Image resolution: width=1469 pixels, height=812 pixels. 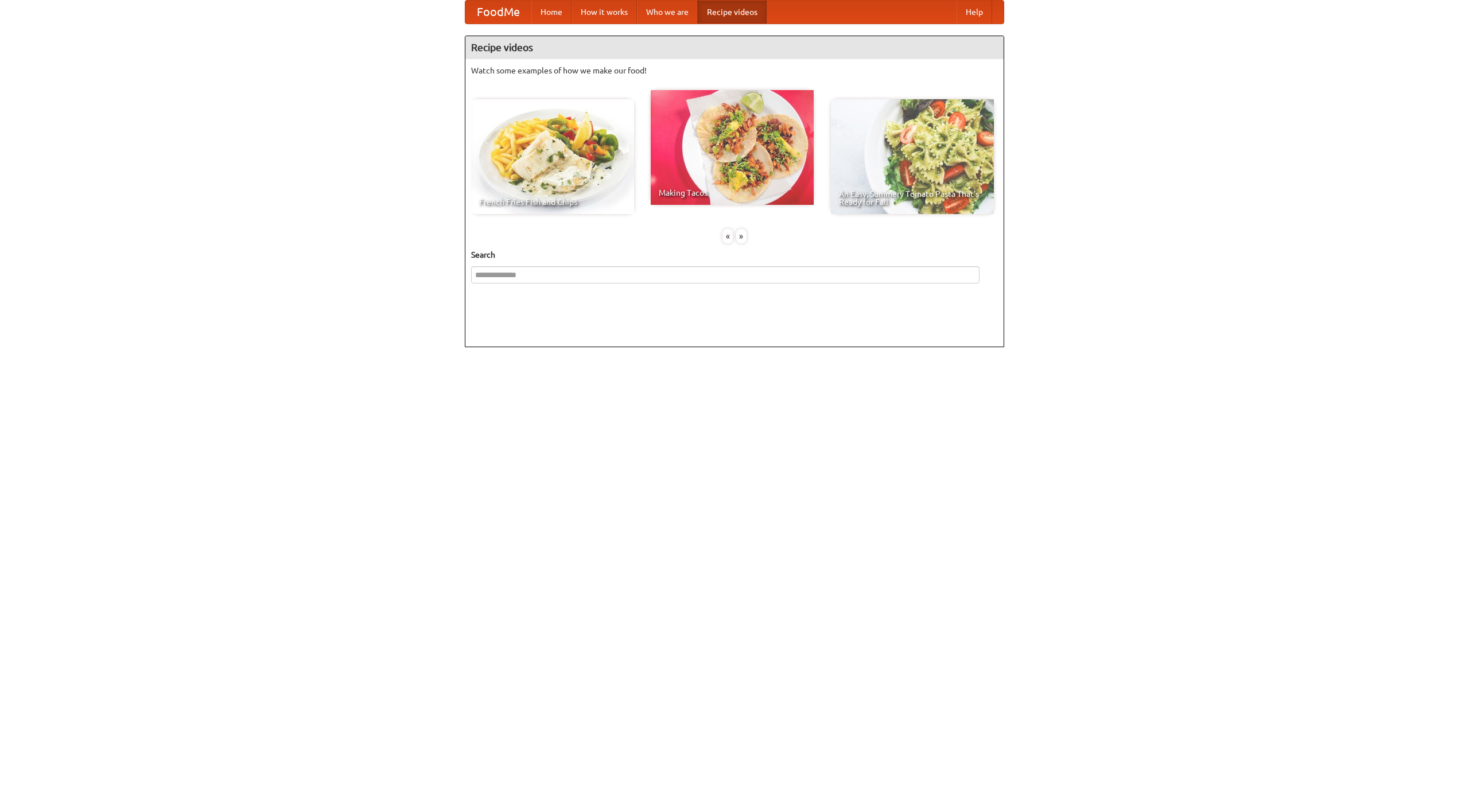 I want to click on a: Home, so click(x=551, y=12).